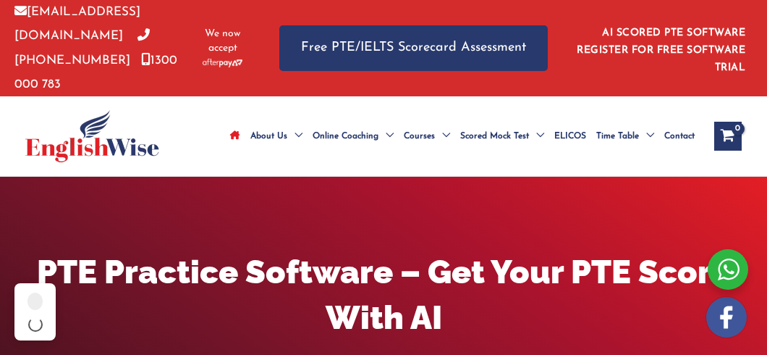 This screenshot has height=355, width=767. Describe the element at coordinates (345, 136) in the screenshot. I see `span: Online Coaching` at that location.